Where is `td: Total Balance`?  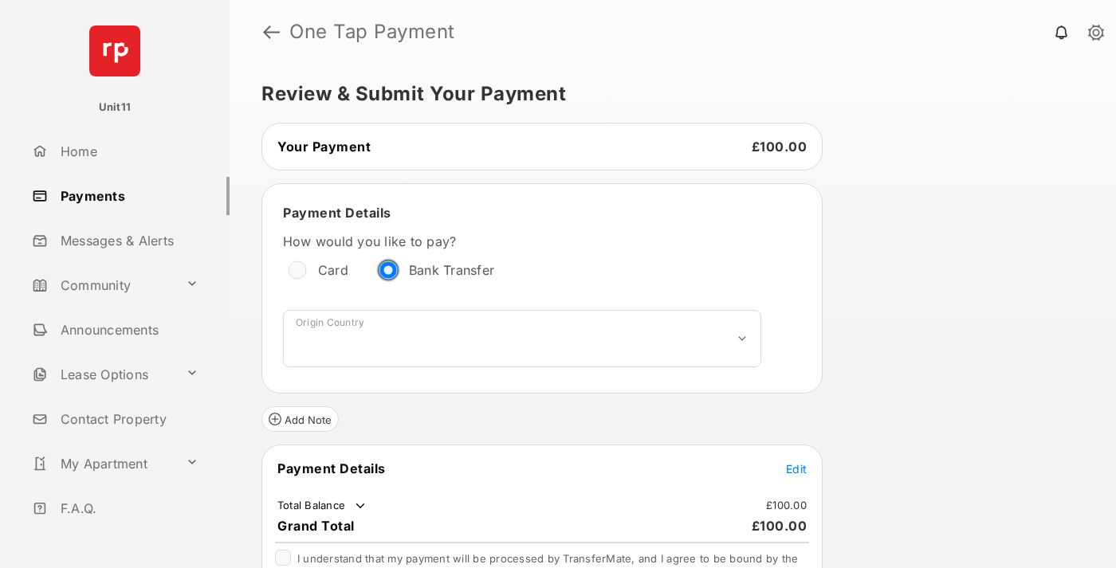 td: Total Balance is located at coordinates (322, 506).